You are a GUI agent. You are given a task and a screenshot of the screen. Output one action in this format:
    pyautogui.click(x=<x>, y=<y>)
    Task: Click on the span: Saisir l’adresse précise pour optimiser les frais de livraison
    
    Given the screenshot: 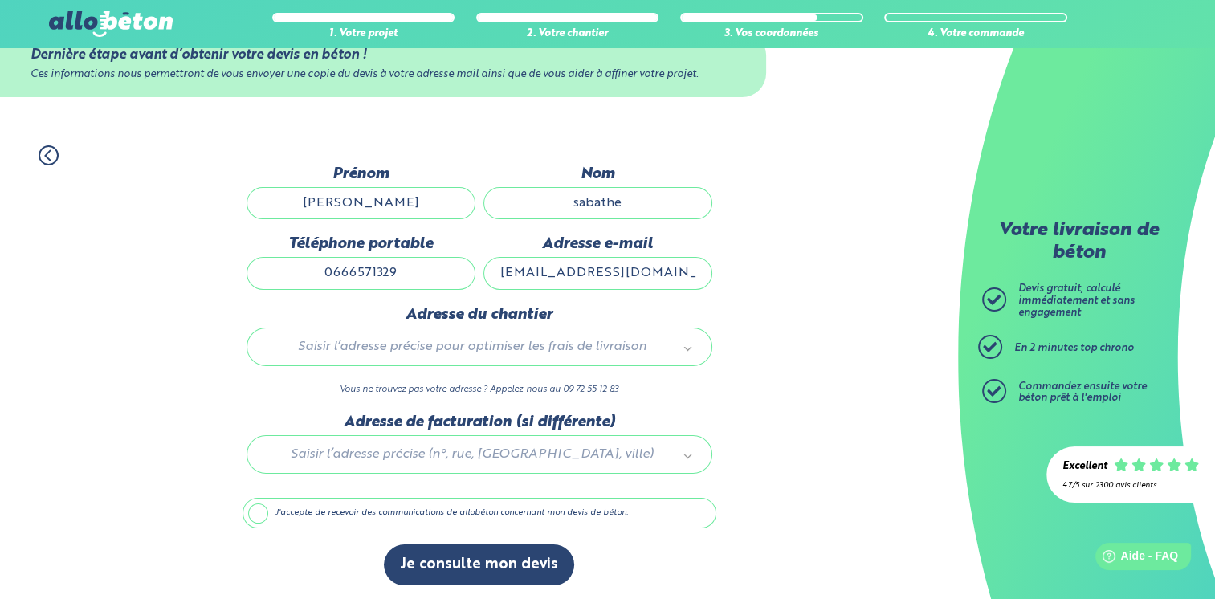 What is the action you would take?
    pyautogui.click(x=472, y=347)
    